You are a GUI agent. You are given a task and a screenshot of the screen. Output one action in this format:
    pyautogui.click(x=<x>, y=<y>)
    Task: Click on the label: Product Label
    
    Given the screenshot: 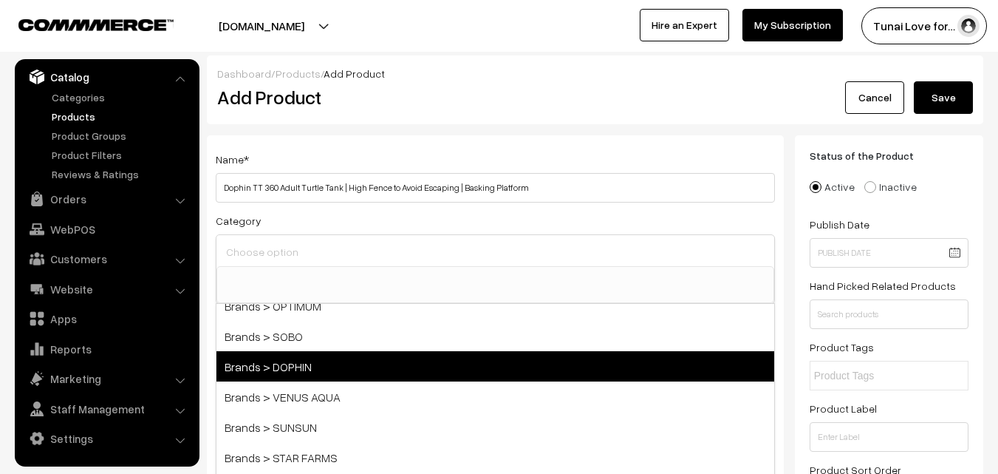 What is the action you would take?
    pyautogui.click(x=843, y=408)
    